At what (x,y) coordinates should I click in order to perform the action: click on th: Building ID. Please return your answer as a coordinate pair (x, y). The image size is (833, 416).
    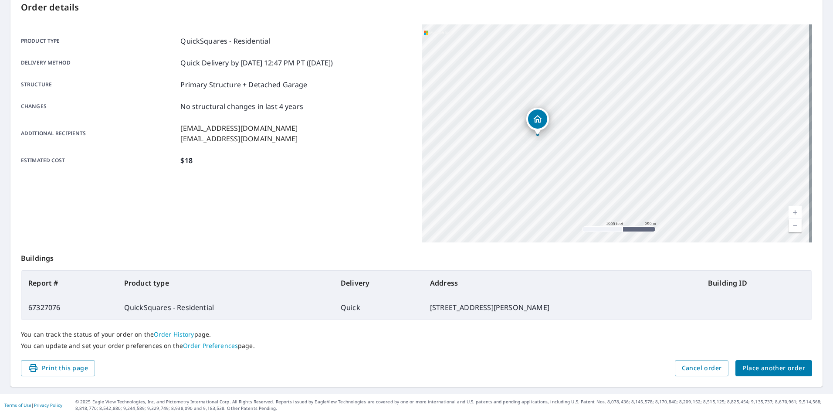
    Looking at the image, I should click on (756, 283).